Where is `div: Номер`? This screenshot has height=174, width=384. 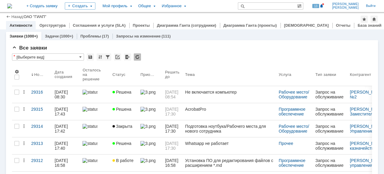 div: Номер is located at coordinates (40, 74).